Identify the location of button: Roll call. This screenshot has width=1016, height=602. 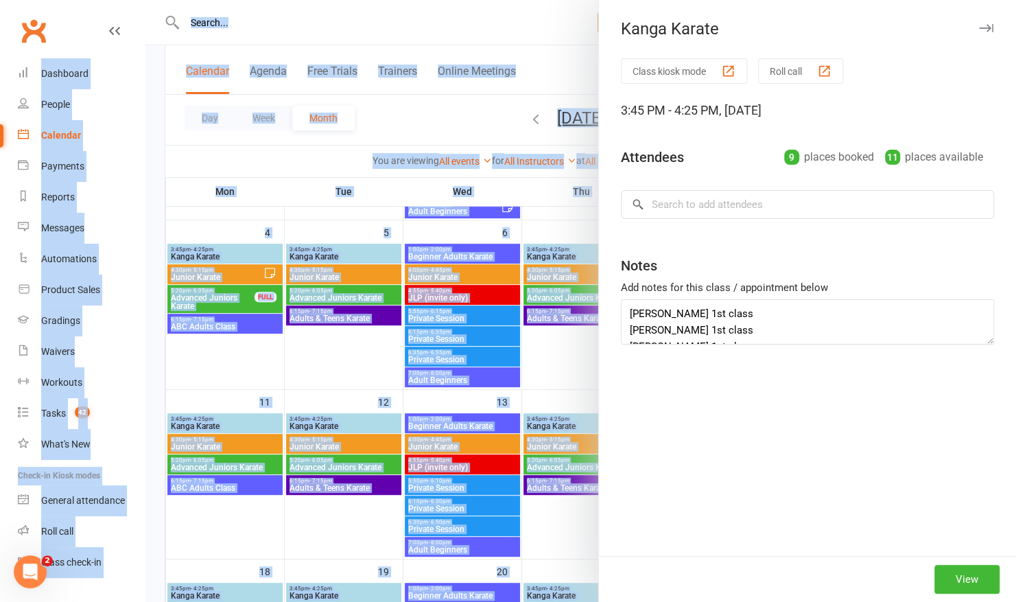
(801, 71).